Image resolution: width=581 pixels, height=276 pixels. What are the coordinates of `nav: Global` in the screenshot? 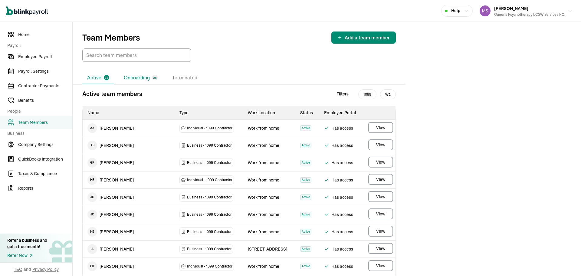 It's located at (27, 11).